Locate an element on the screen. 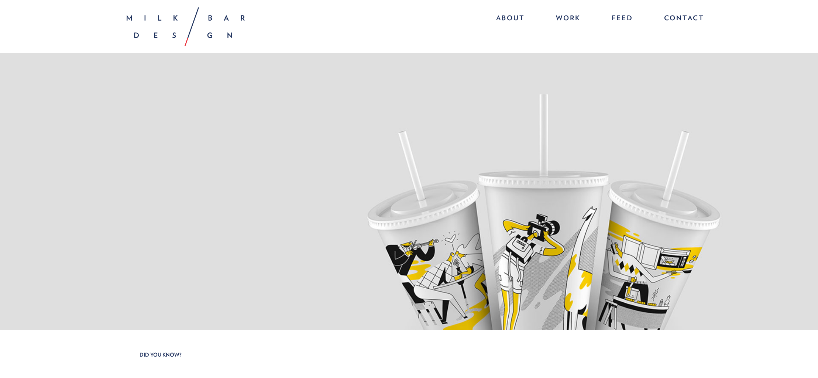 The height and width of the screenshot is (378, 818). a: Feed is located at coordinates (622, 19).